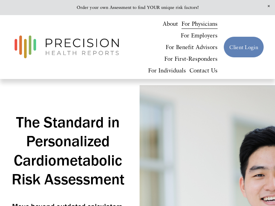  I want to click on a: For First-Responders, so click(191, 59).